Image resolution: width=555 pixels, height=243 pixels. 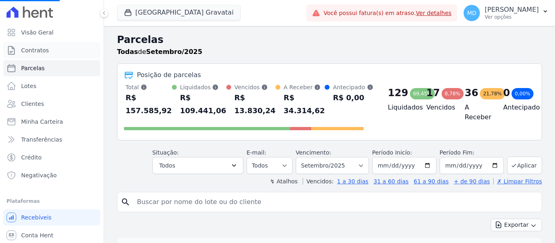 I want to click on a: Parcelas, so click(x=52, y=68).